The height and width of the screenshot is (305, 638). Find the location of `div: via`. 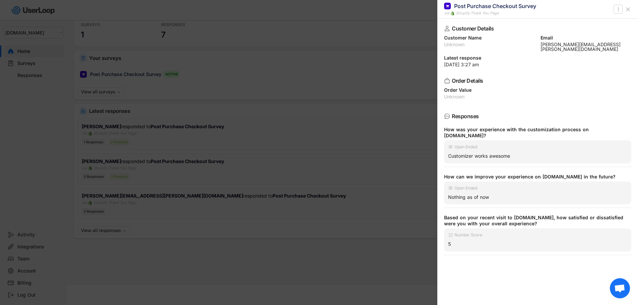

div: via is located at coordinates (447, 13).